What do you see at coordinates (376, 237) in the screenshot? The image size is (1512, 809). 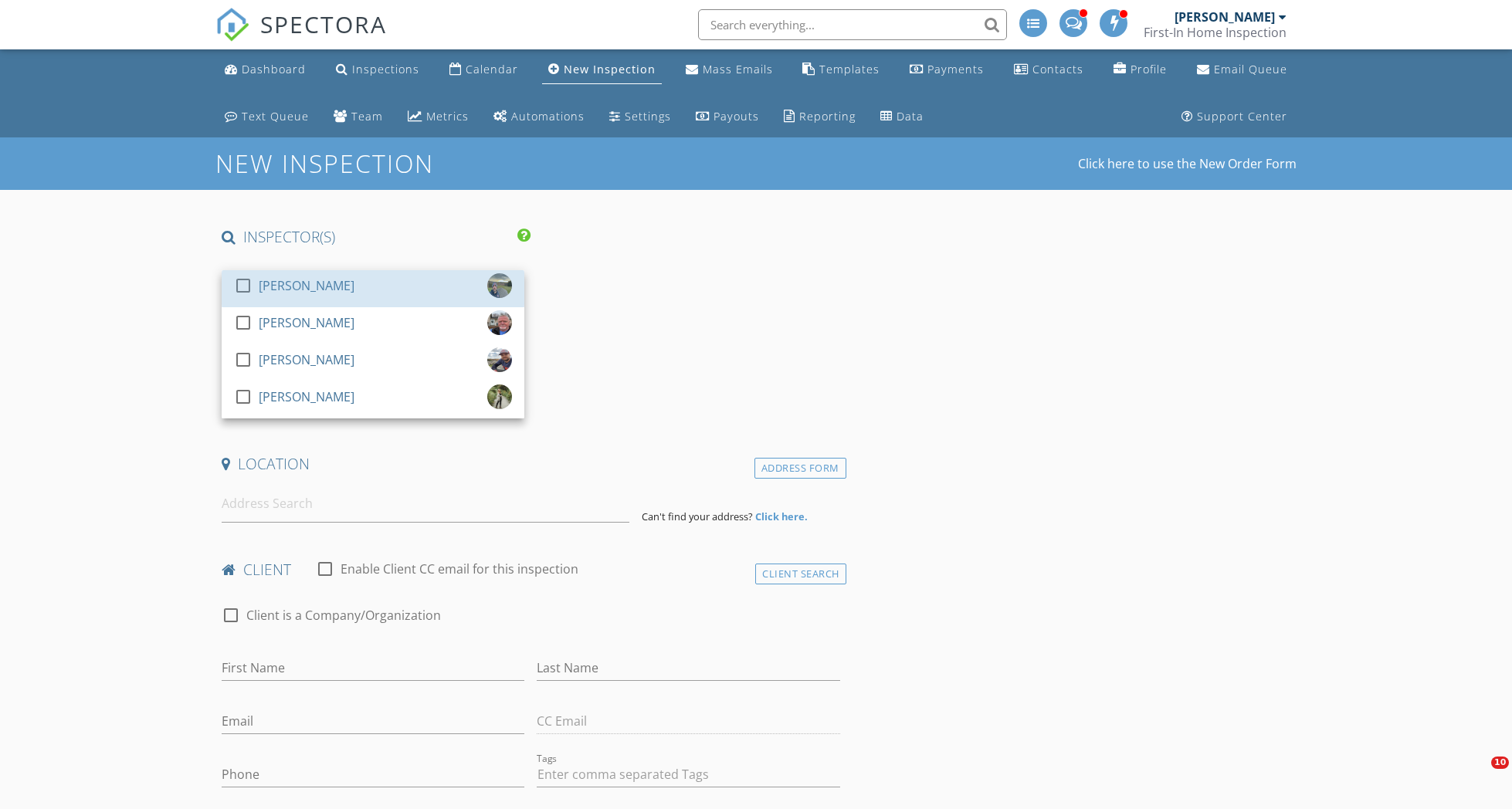 I see `h4: INSPECTOR(S)` at bounding box center [376, 237].